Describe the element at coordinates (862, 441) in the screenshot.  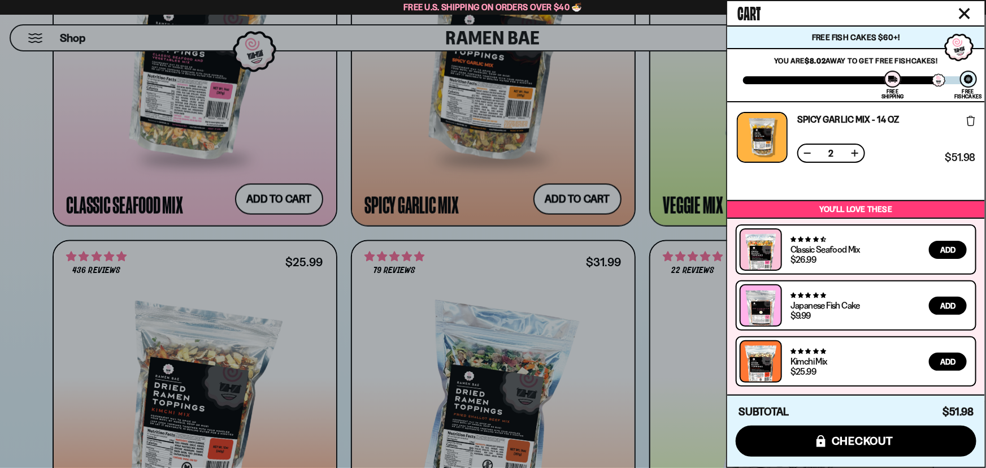
I see `span: checkout` at that location.